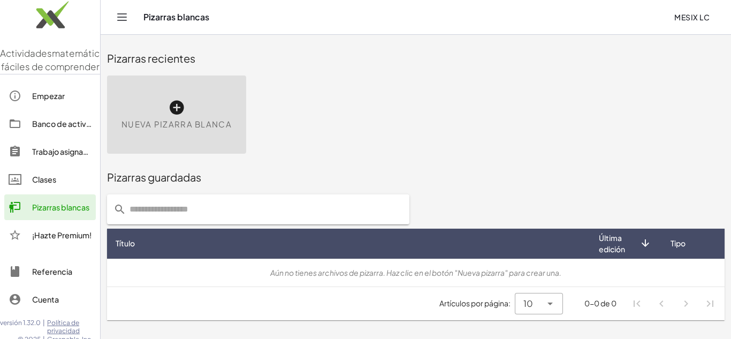  I want to click on font: Referencia, so click(52, 271).